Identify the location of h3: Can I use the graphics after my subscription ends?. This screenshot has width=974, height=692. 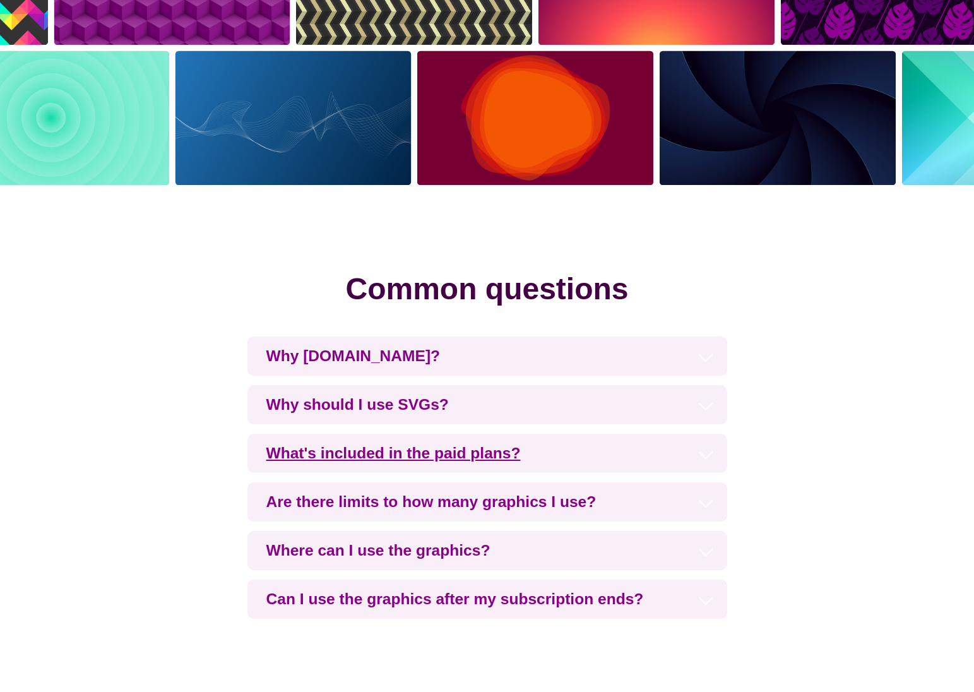
(487, 599).